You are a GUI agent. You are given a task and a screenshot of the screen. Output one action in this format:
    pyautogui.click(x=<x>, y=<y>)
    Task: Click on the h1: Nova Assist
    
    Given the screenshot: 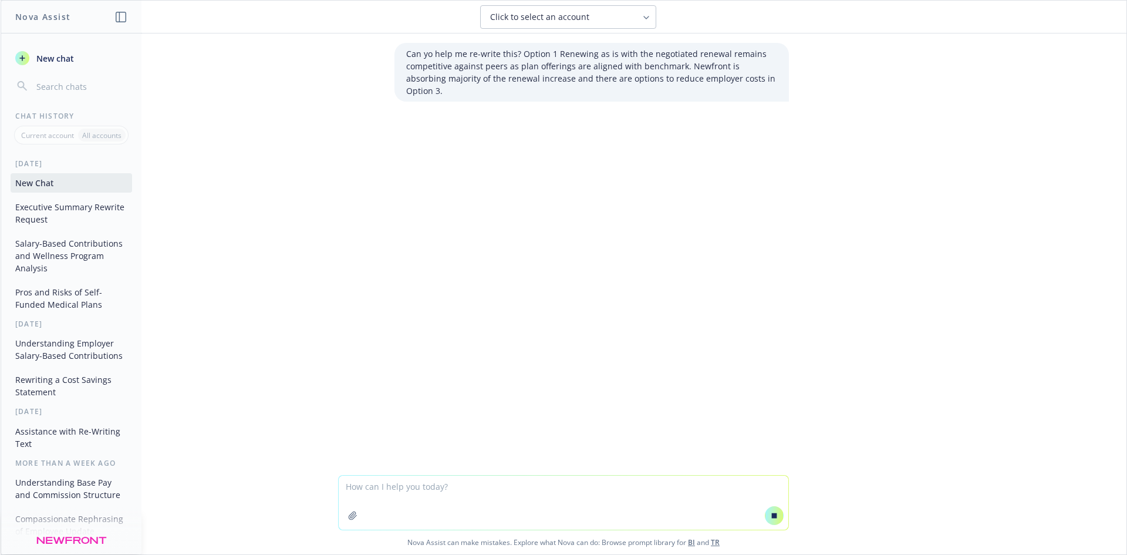 What is the action you would take?
    pyautogui.click(x=43, y=16)
    